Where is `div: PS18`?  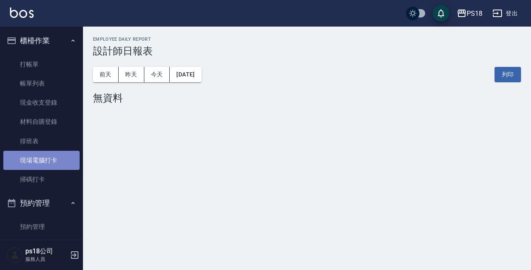
div: PS18 is located at coordinates (474, 13).